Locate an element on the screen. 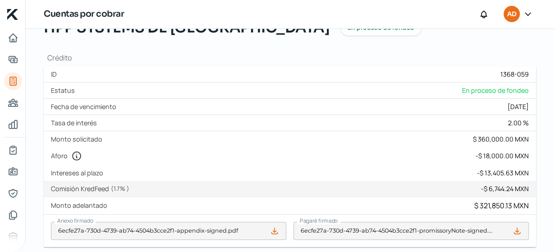 Image resolution: width=554 pixels, height=252 pixels. div: $ 321,850.13 MXN is located at coordinates (501, 206).